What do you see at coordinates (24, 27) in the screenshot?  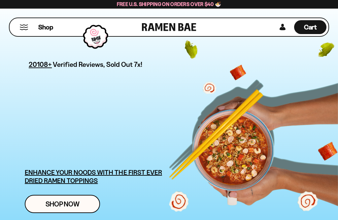 I see `button: Mobile Menu Trigger` at bounding box center [24, 27].